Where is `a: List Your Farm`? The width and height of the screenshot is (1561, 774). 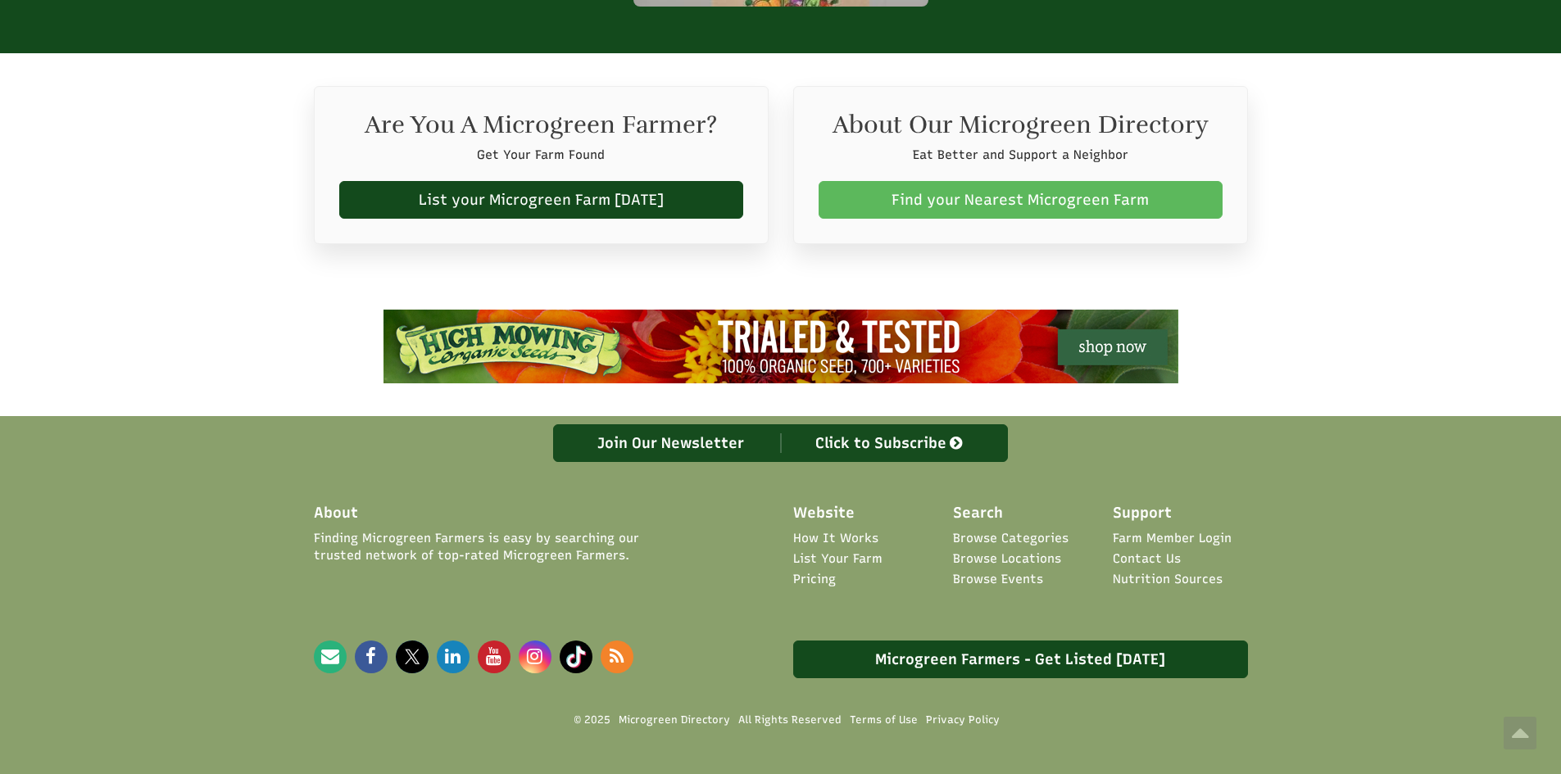
a: List Your Farm is located at coordinates (837, 559).